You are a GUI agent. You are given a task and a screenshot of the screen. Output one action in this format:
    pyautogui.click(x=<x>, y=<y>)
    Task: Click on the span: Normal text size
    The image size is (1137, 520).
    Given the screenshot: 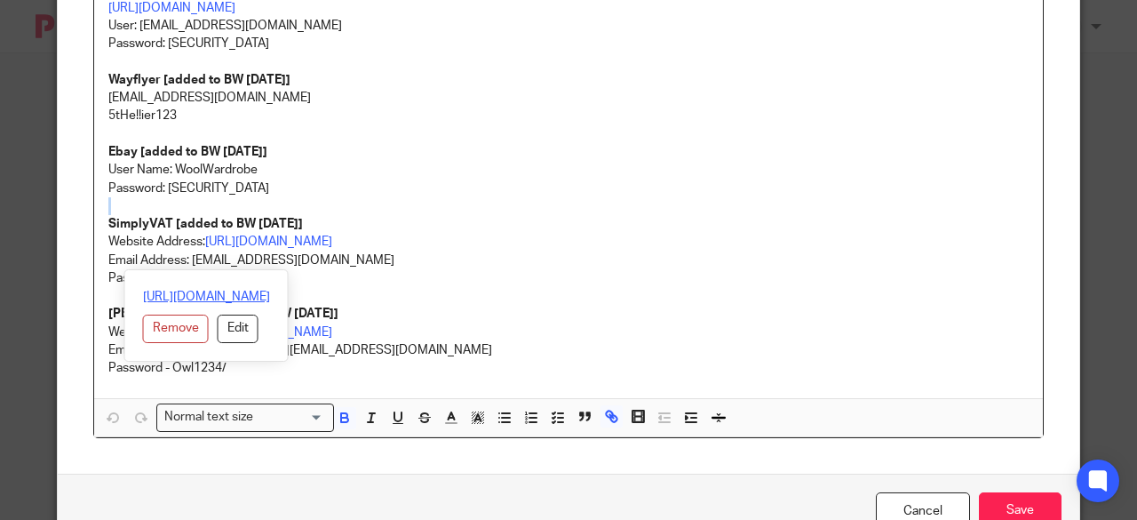 What is the action you would take?
    pyautogui.click(x=209, y=416)
    